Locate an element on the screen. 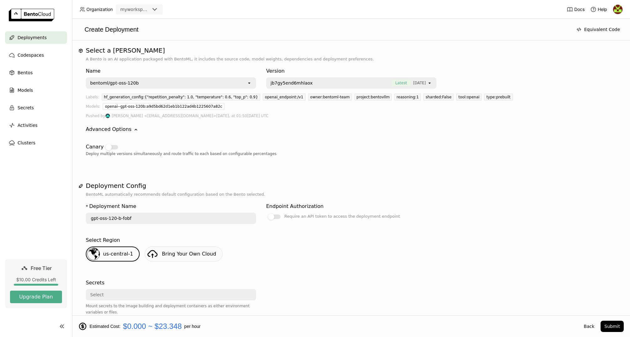 The height and width of the screenshot is (337, 630). a: Codespaces is located at coordinates (36, 55).